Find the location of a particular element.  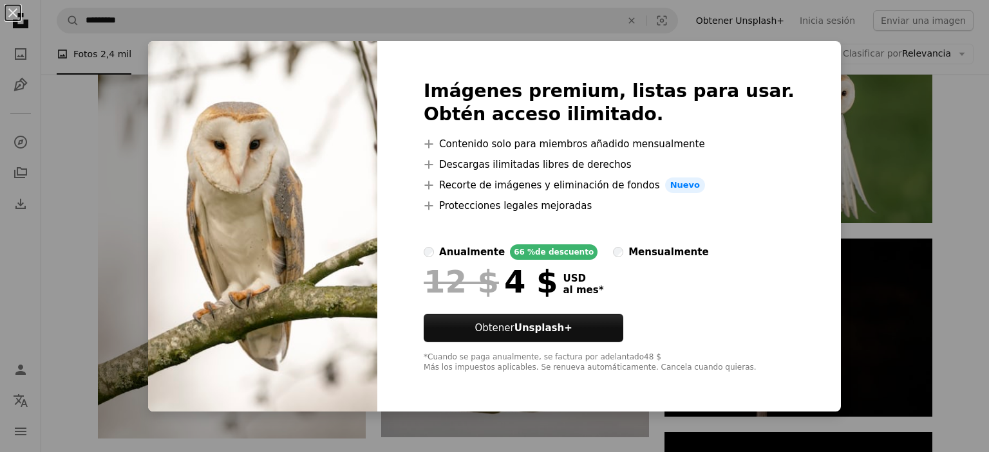

div: anualmente is located at coordinates (472, 252).